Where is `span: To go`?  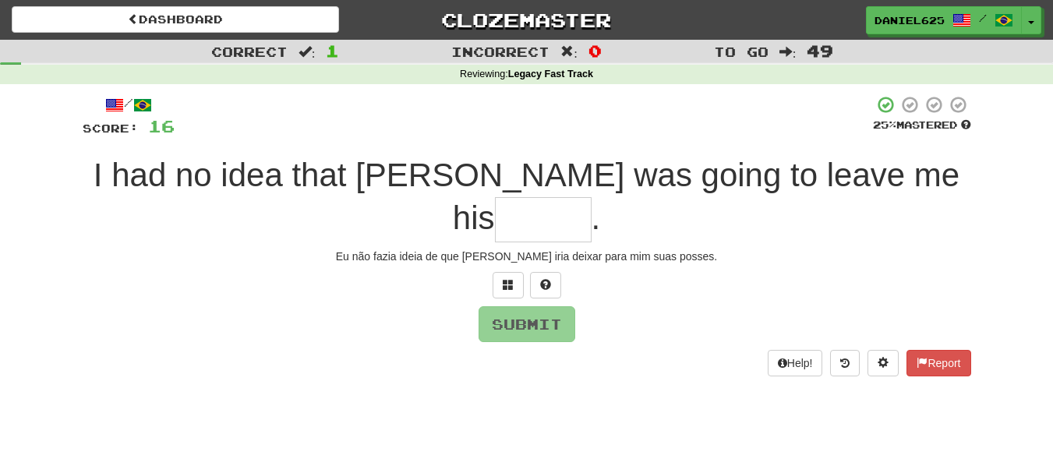 span: To go is located at coordinates (741, 51).